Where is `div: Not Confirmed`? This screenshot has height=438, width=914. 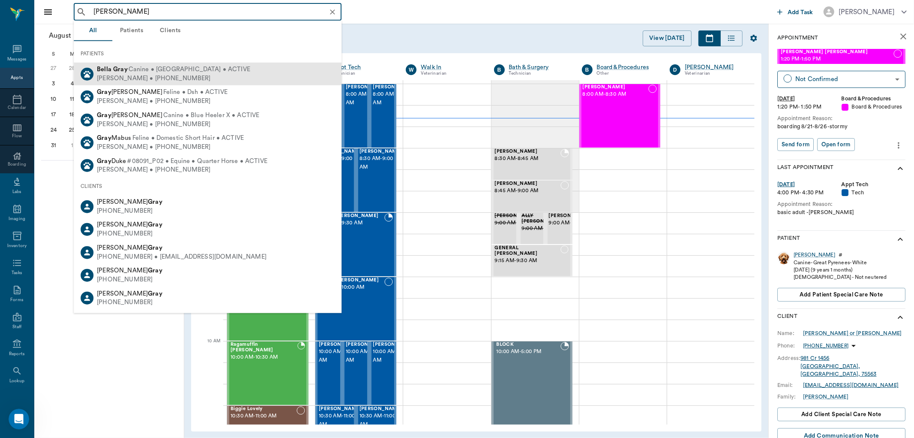 div: Not Confirmed is located at coordinates (844, 79).